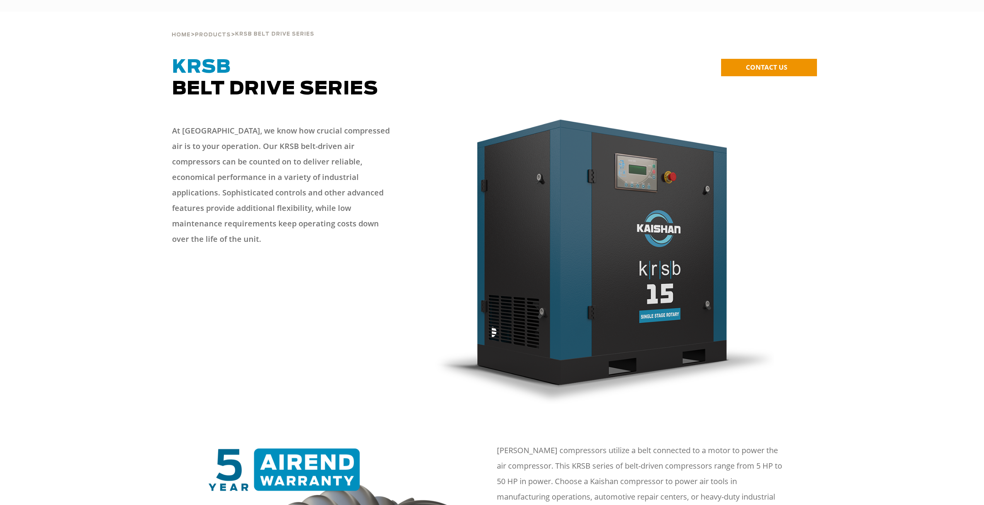 The image size is (984, 505). Describe the element at coordinates (603, 259) in the screenshot. I see `img: krsb15` at that location.